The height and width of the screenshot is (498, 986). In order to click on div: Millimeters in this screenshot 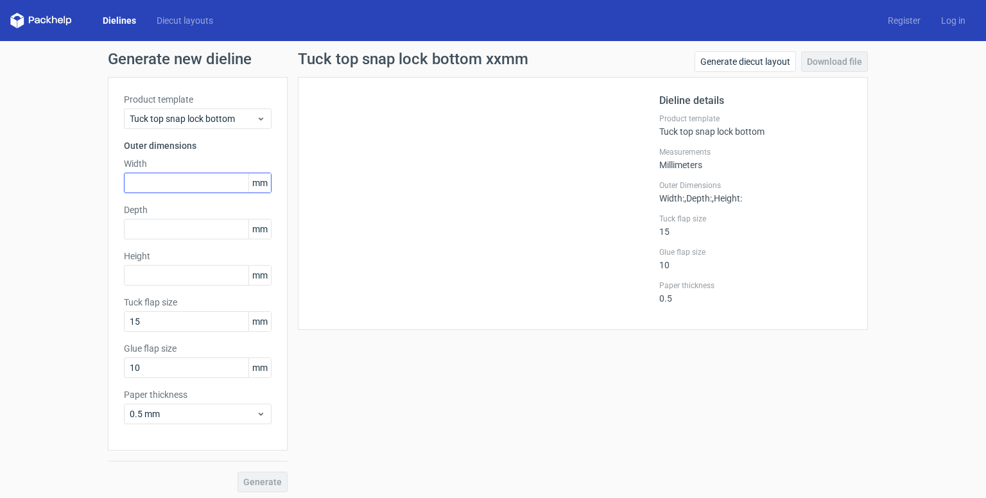, I will do `click(756, 159)`.